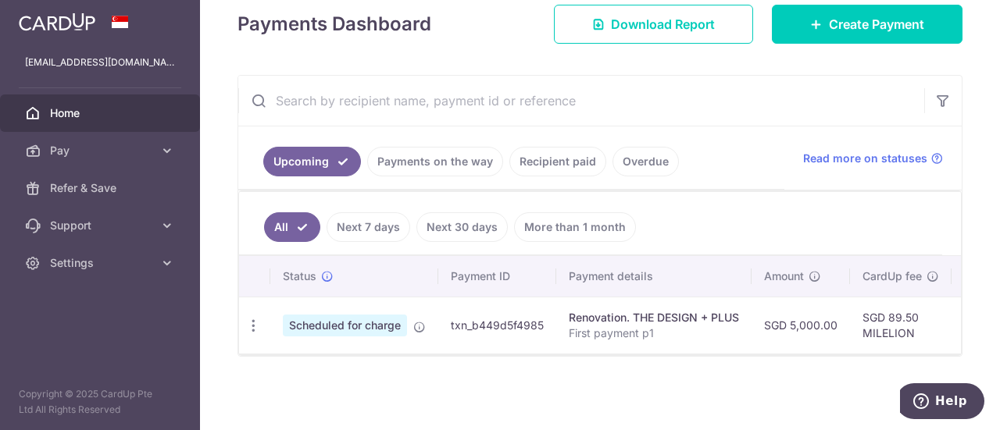  What do you see at coordinates (575, 227) in the screenshot?
I see `a: More than 1 month` at bounding box center [575, 227].